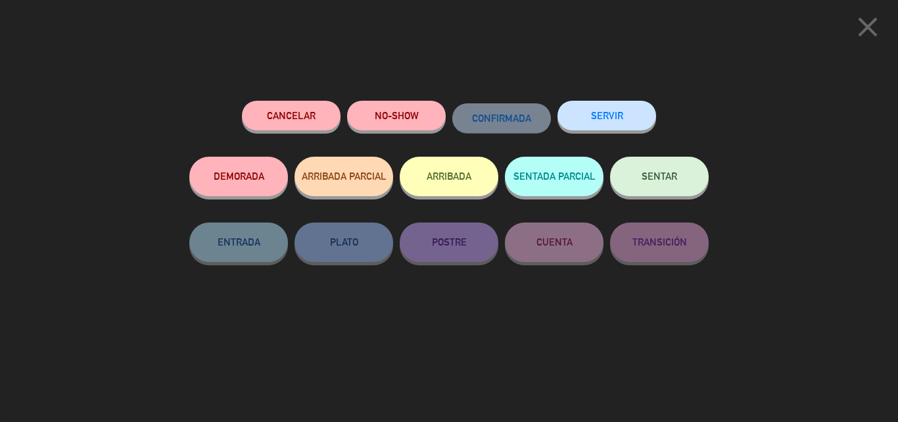  Describe the element at coordinates (344, 242) in the screenshot. I see `button: PLATO` at that location.